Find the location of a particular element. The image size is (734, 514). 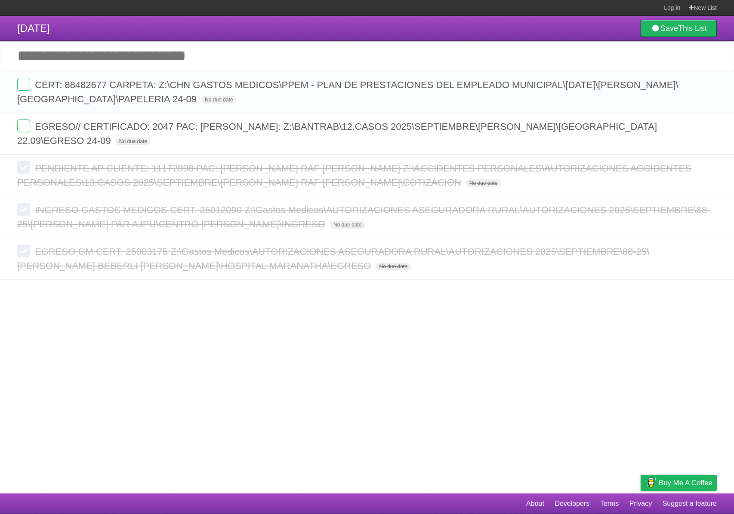

span: CERT: 88482677 CARPETA: Z:\CHN GASTOS MEDICOS\PPEM - PLAN DE PRESTACIONES DEL EMPLEADO MUNICIPAL\... is located at coordinates (347, 92).